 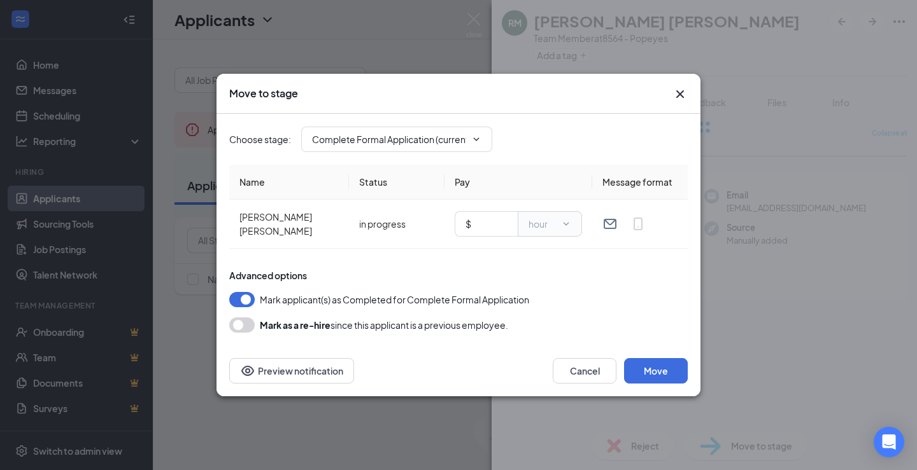 I want to click on span: Mark applicant(s) as Completed for Complete Formal Application, so click(x=394, y=300).